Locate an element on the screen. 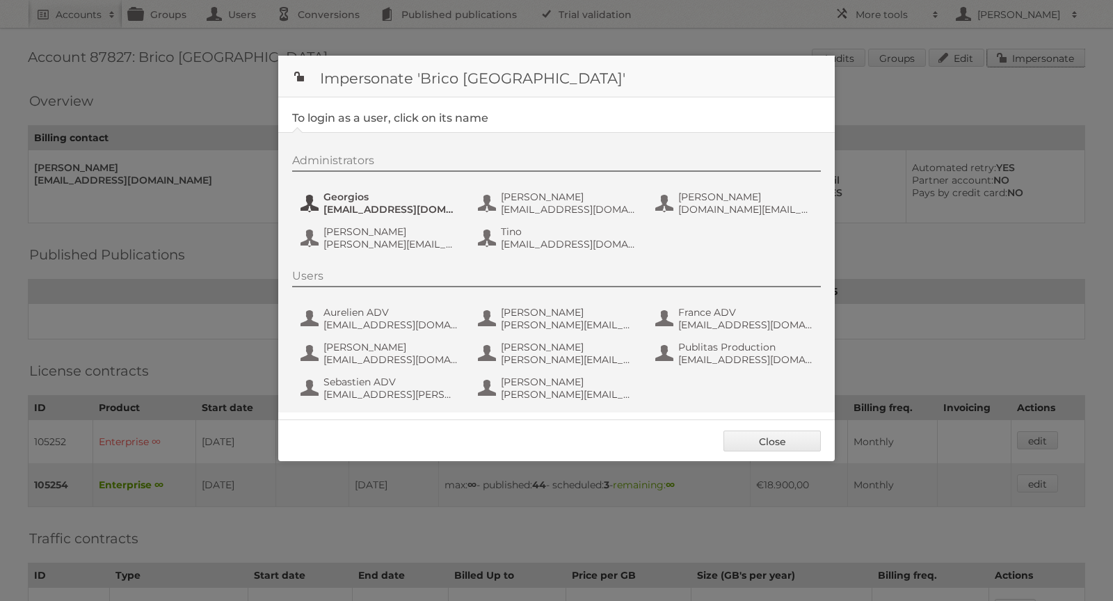  a: Close is located at coordinates (772, 441).